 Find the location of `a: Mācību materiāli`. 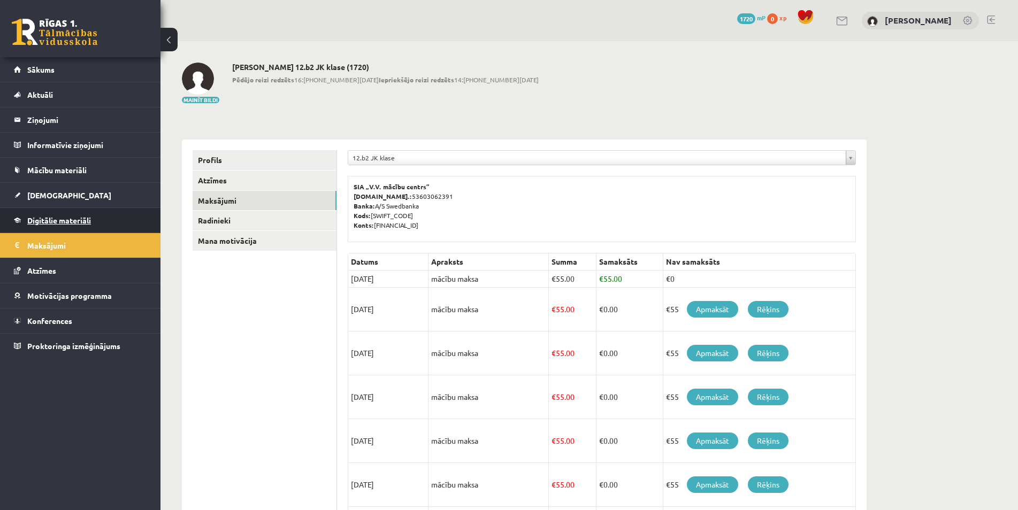

a: Mācību materiāli is located at coordinates (80, 170).